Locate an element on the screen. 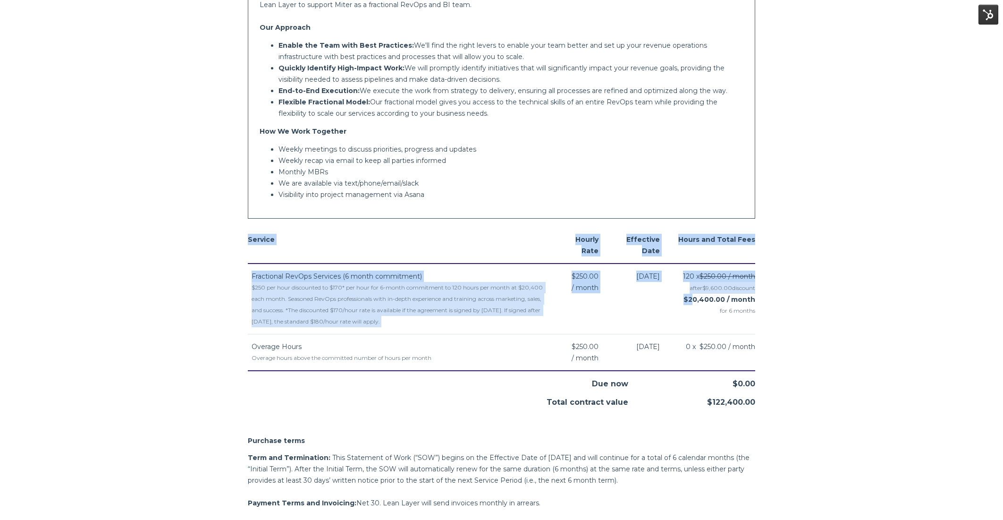  strong: $20,400.00 / month is located at coordinates (719, 299).